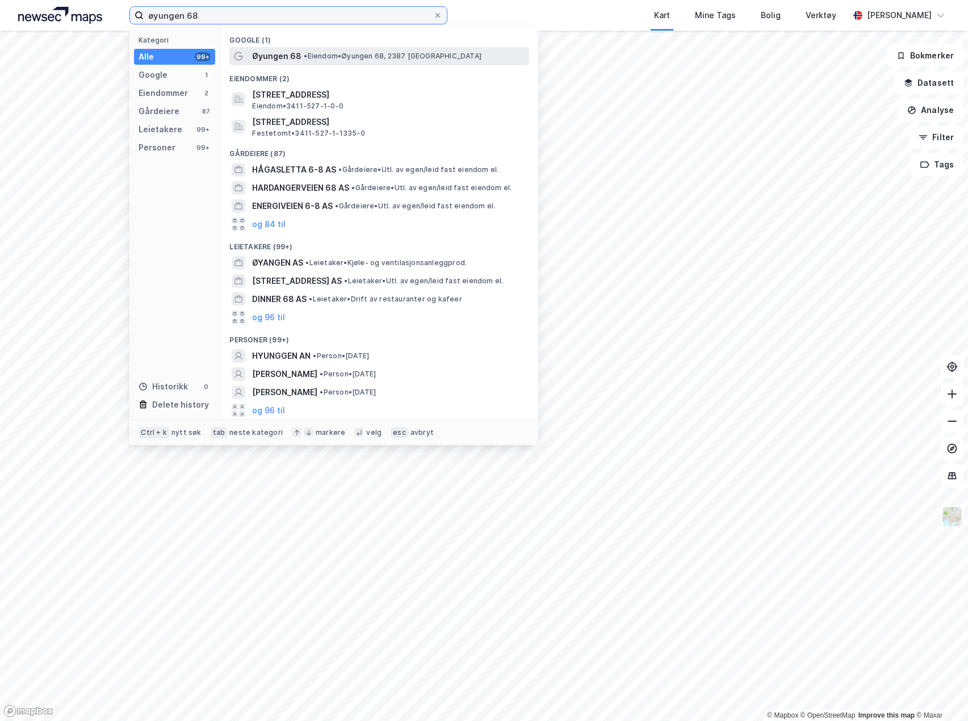 The height and width of the screenshot is (721, 968). I want to click on span: Leietaker • Drift av restauranter og kafeer, so click(385, 299).